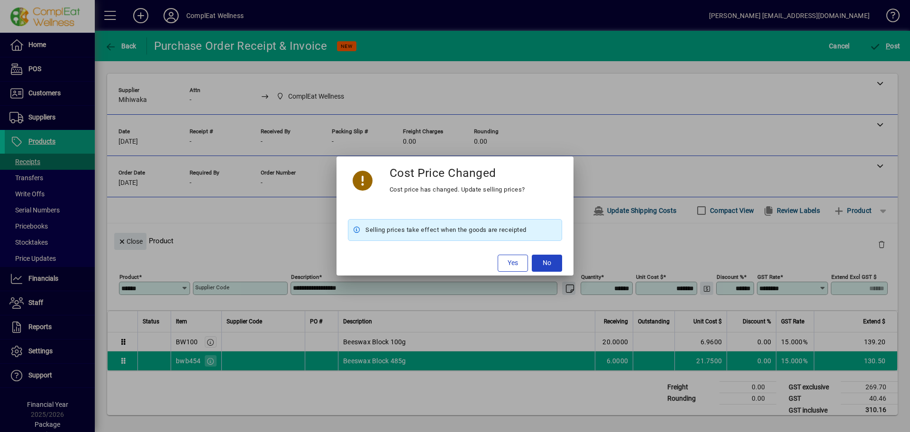 This screenshot has width=910, height=432. What do you see at coordinates (547, 262) in the screenshot?
I see `span: No` at bounding box center [547, 262].